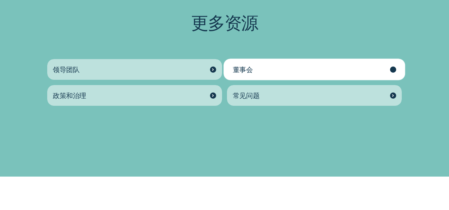 This screenshot has width=449, height=210. I want to click on a: 领导团队, so click(135, 69).